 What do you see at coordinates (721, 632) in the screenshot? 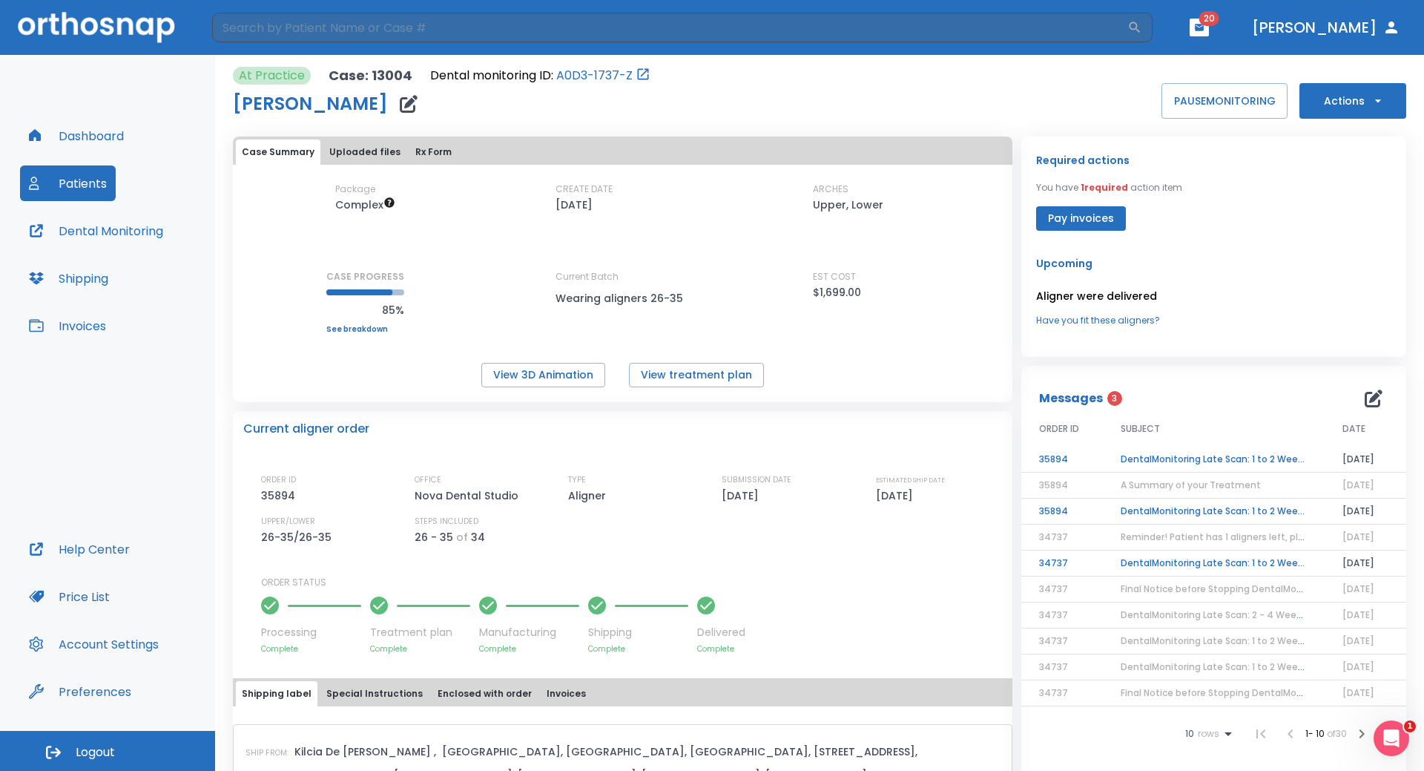
I see `p: Delivered` at bounding box center [721, 632].